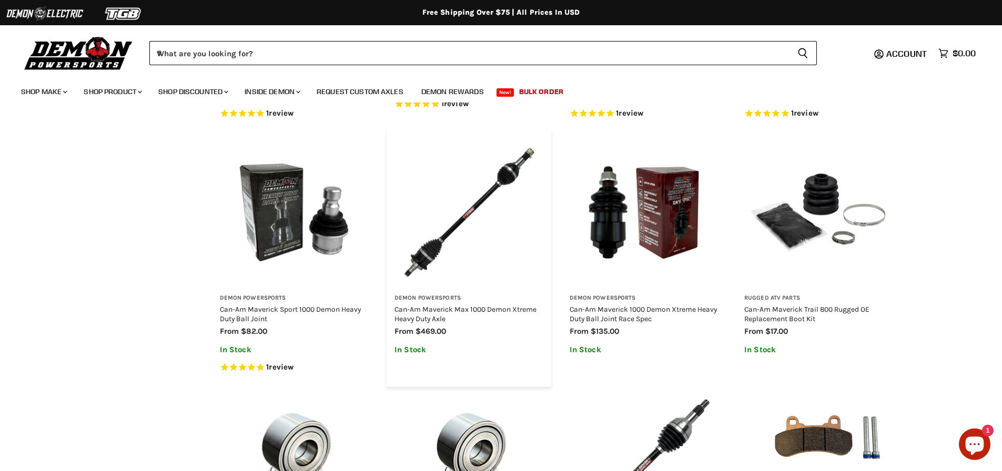 Image resolution: width=1002 pixels, height=471 pixels. Describe the element at coordinates (294, 212) in the screenshot. I see `img: Can-Am Maverick Sport 1000 Demon Heavy Duty Ball Joint` at that location.